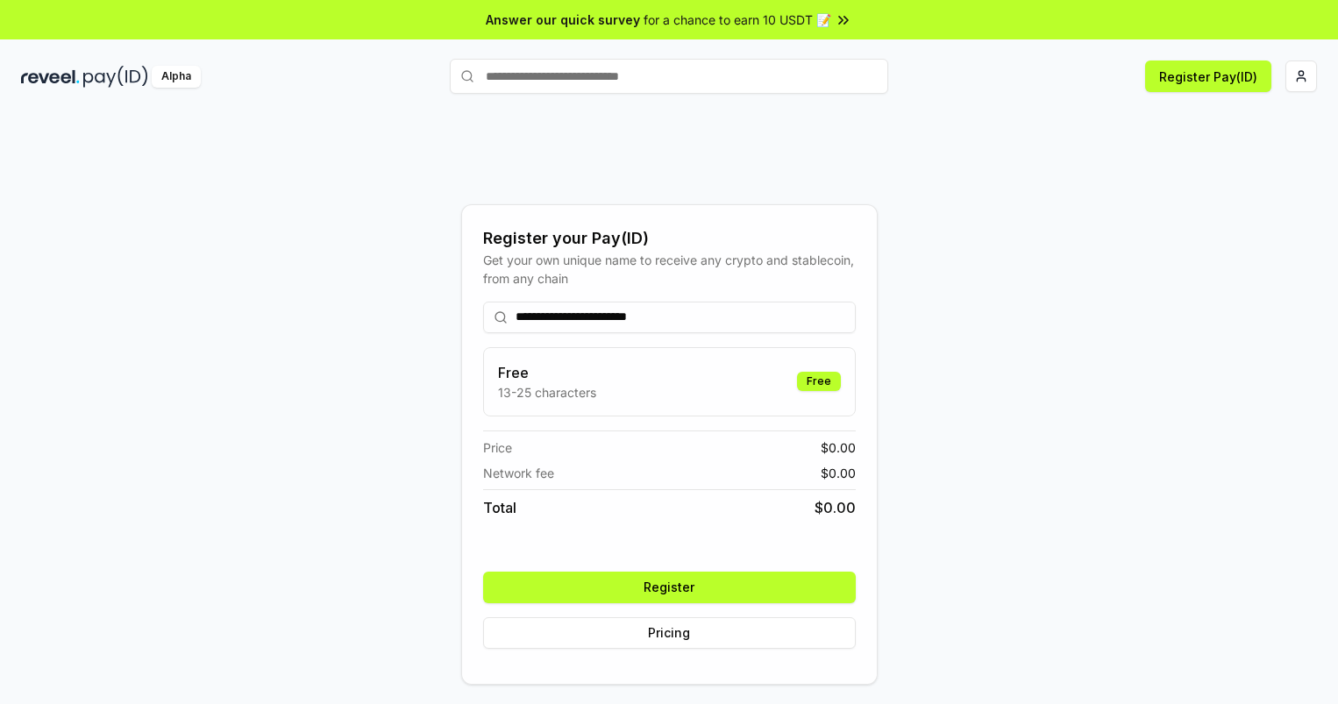 This screenshot has height=704, width=1338. What do you see at coordinates (176, 76) in the screenshot?
I see `div: Alpha` at bounding box center [176, 76].